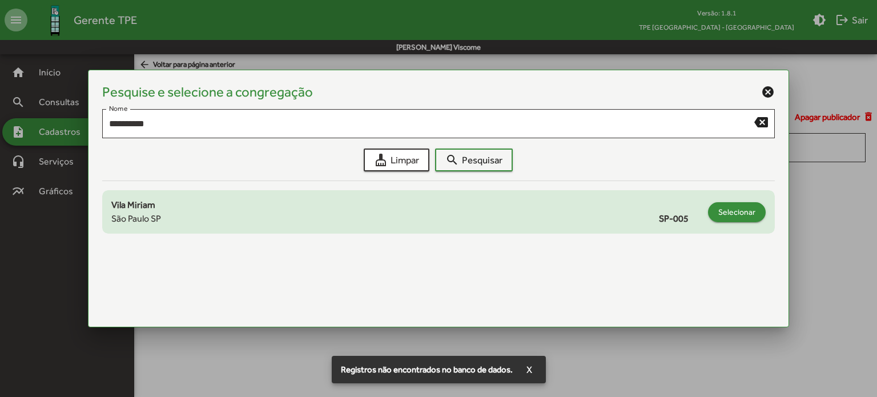 This screenshot has width=877, height=397. I want to click on span: X, so click(529, 369).